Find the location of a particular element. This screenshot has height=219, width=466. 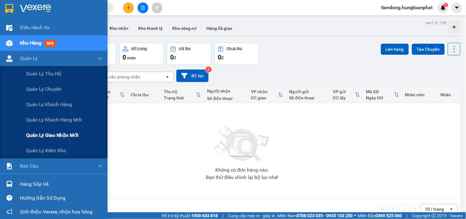

button: aim is located at coordinates (157, 8).